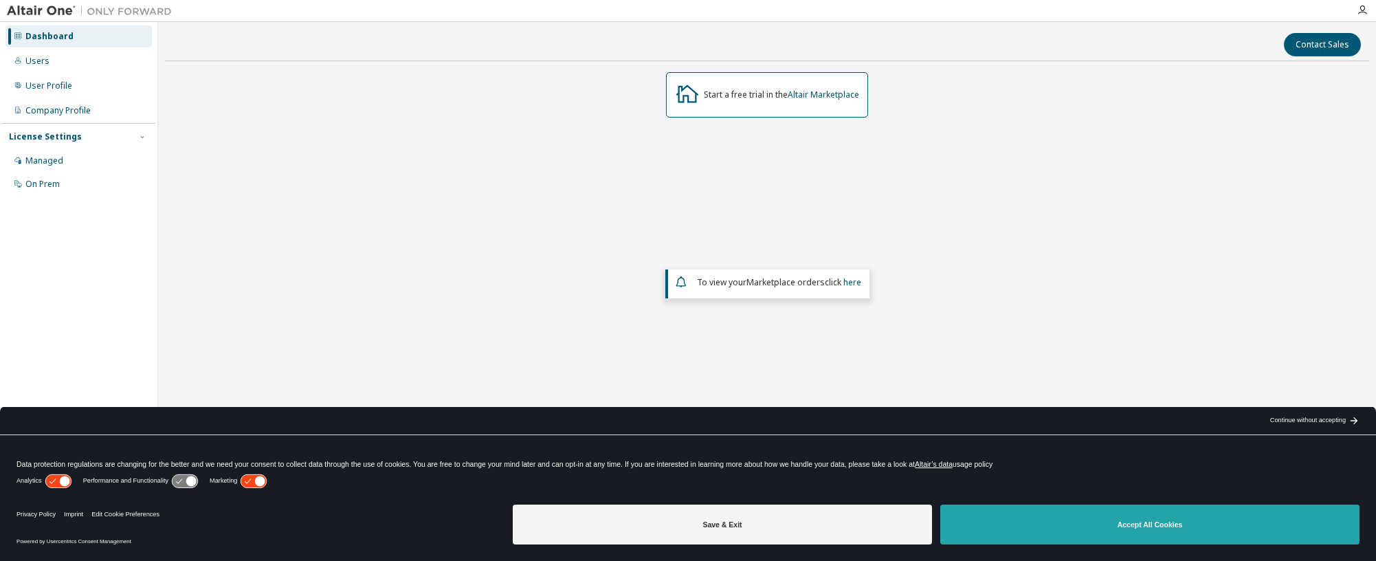 The height and width of the screenshot is (561, 1376). I want to click on div: Managed, so click(44, 161).